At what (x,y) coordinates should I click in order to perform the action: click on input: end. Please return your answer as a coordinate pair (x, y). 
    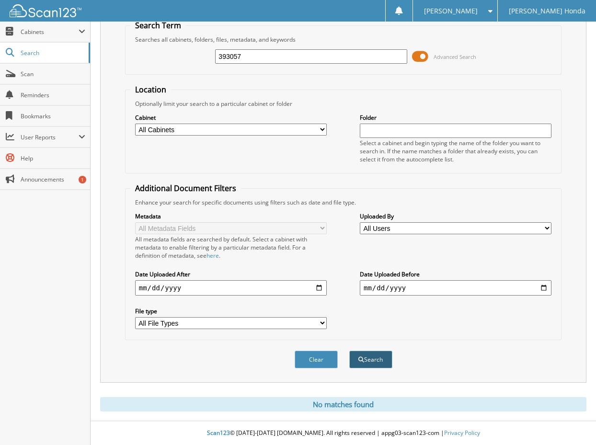
    Looking at the image, I should click on (455, 288).